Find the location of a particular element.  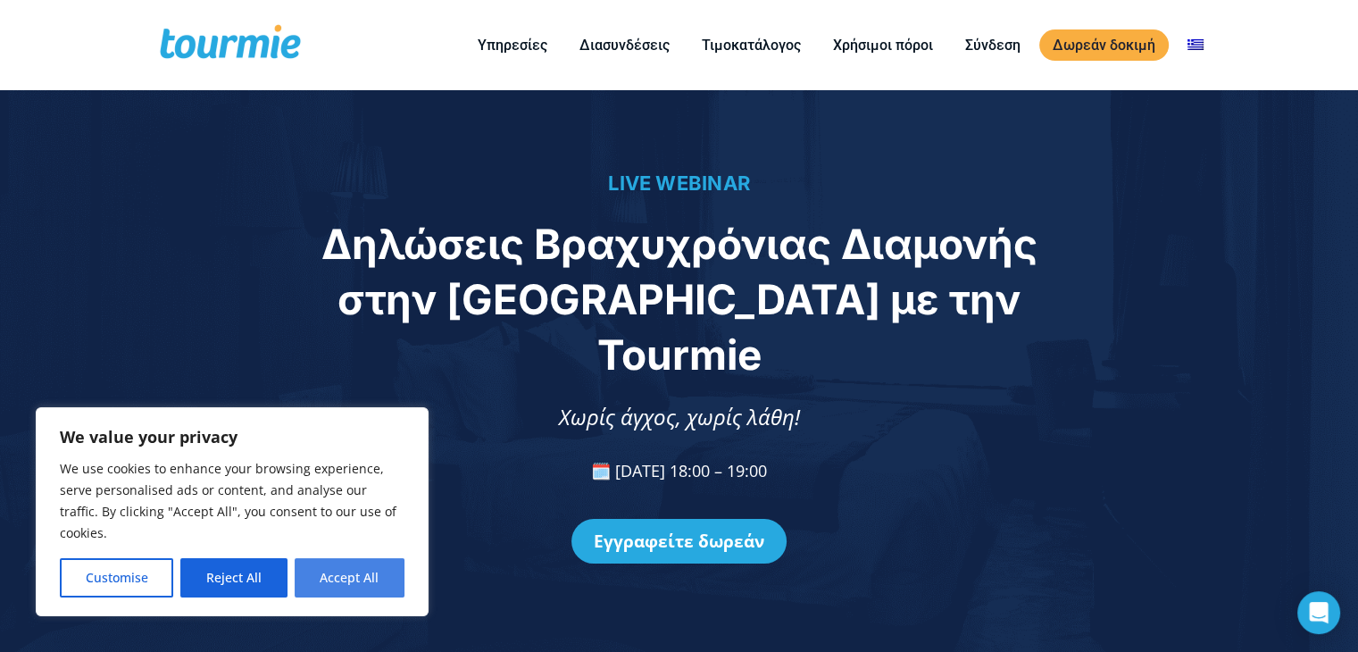

p: We use cookies to enhance your browsing experience, serve personalised ads or content, and analys... is located at coordinates (232, 501).